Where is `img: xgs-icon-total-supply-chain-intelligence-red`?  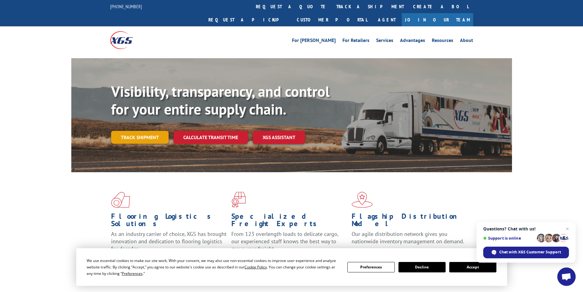 img: xgs-icon-total-supply-chain-intelligence-red is located at coordinates (121, 200).